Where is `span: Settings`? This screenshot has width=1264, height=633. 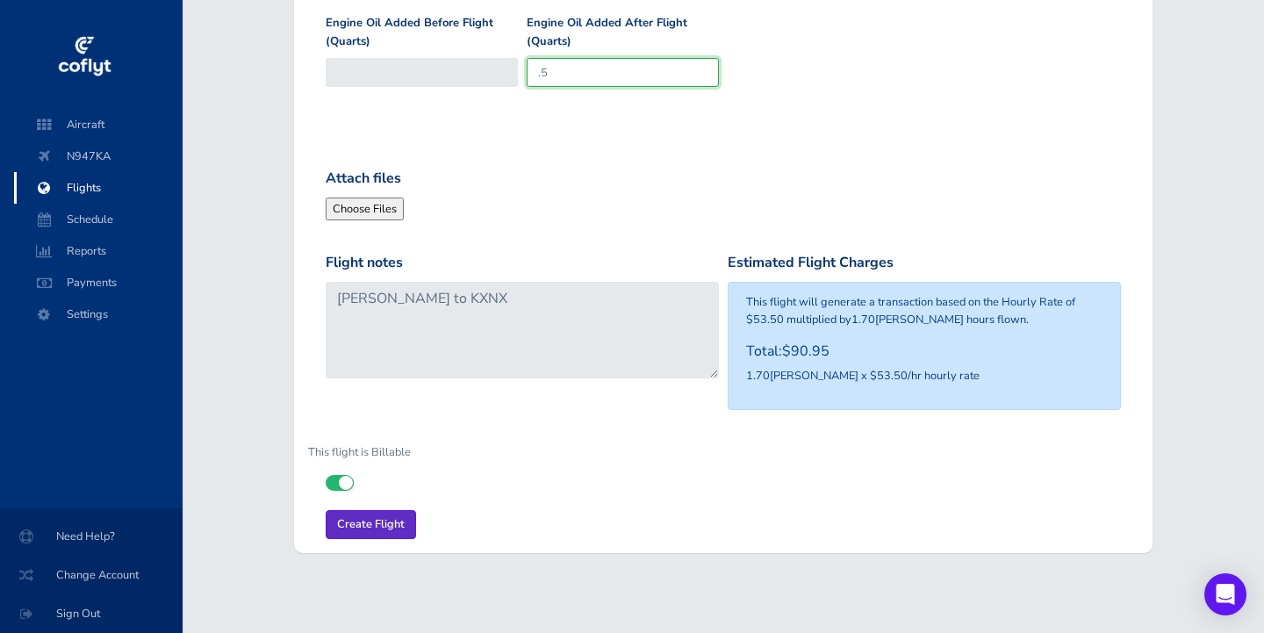 span: Settings is located at coordinates (98, 314).